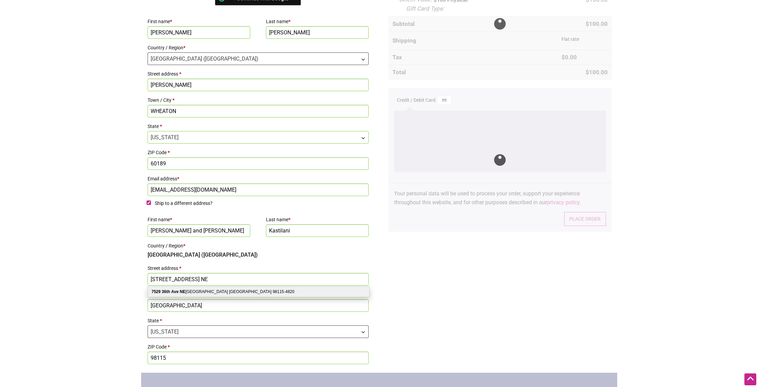 The image size is (758, 387). What do you see at coordinates (258, 179) in the screenshot?
I see `label: Email address` at bounding box center [258, 179].